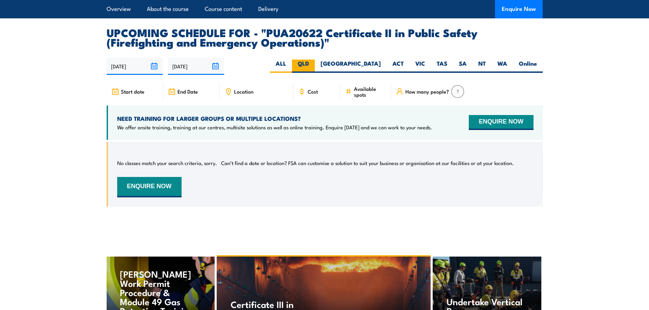  What do you see at coordinates (135, 66) in the screenshot?
I see `input: From date` at bounding box center [135, 66].